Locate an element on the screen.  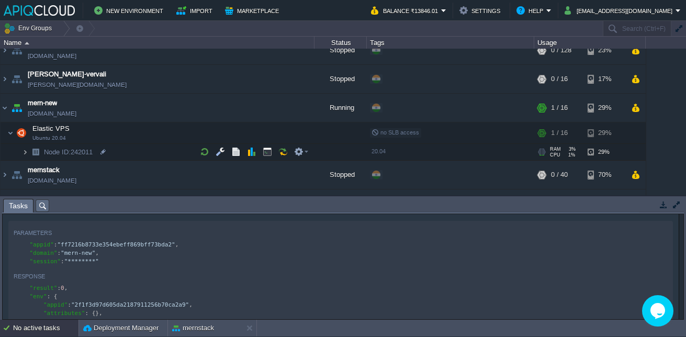
div: Tags is located at coordinates (451, 42).